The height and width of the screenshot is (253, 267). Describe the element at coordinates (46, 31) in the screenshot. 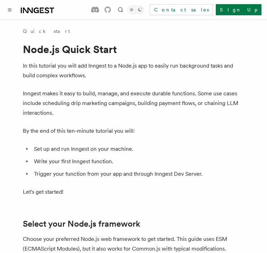

I see `a: Quick start` at that location.